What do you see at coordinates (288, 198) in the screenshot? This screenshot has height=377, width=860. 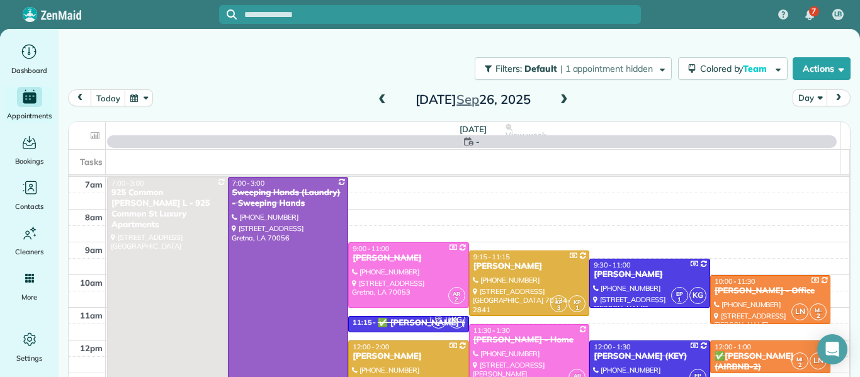 I see `div: Sweeping Hands (Laundry) - Sweeping Hands` at bounding box center [288, 198].